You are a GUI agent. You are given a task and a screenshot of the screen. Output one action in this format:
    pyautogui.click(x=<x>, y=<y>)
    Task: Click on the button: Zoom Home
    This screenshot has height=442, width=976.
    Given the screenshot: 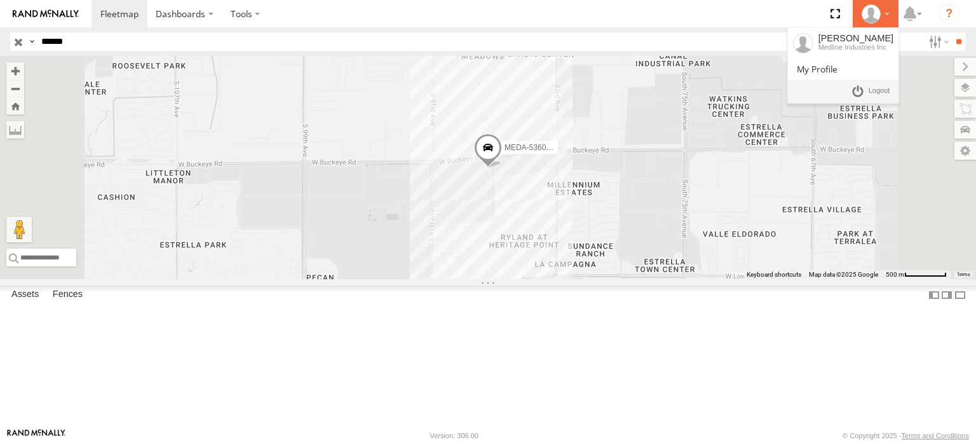 What is the action you would take?
    pyautogui.click(x=15, y=105)
    